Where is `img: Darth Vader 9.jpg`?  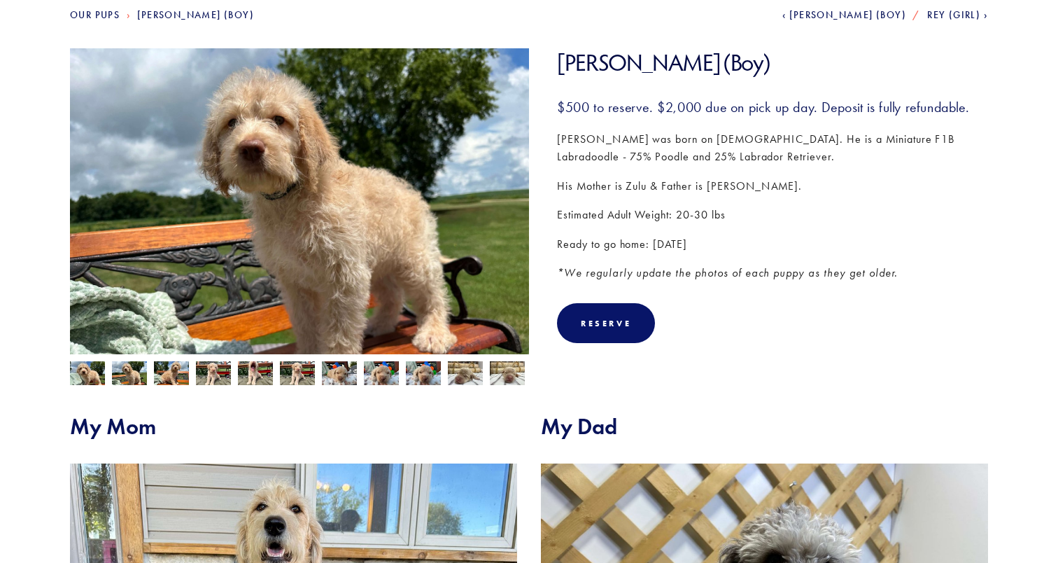
img: Darth Vader 9.jpg is located at coordinates (88, 375).